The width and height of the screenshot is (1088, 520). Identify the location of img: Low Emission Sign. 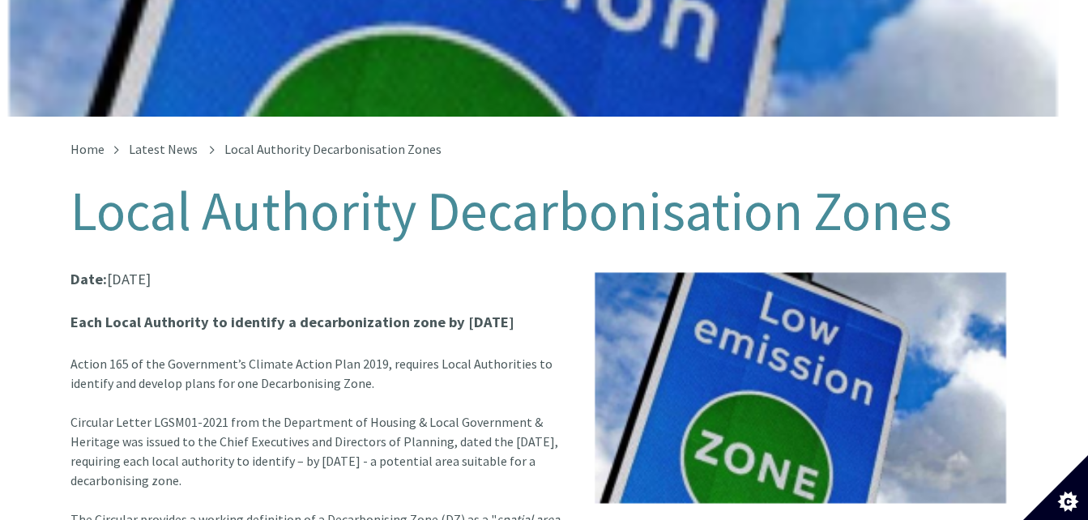
(805, 389).